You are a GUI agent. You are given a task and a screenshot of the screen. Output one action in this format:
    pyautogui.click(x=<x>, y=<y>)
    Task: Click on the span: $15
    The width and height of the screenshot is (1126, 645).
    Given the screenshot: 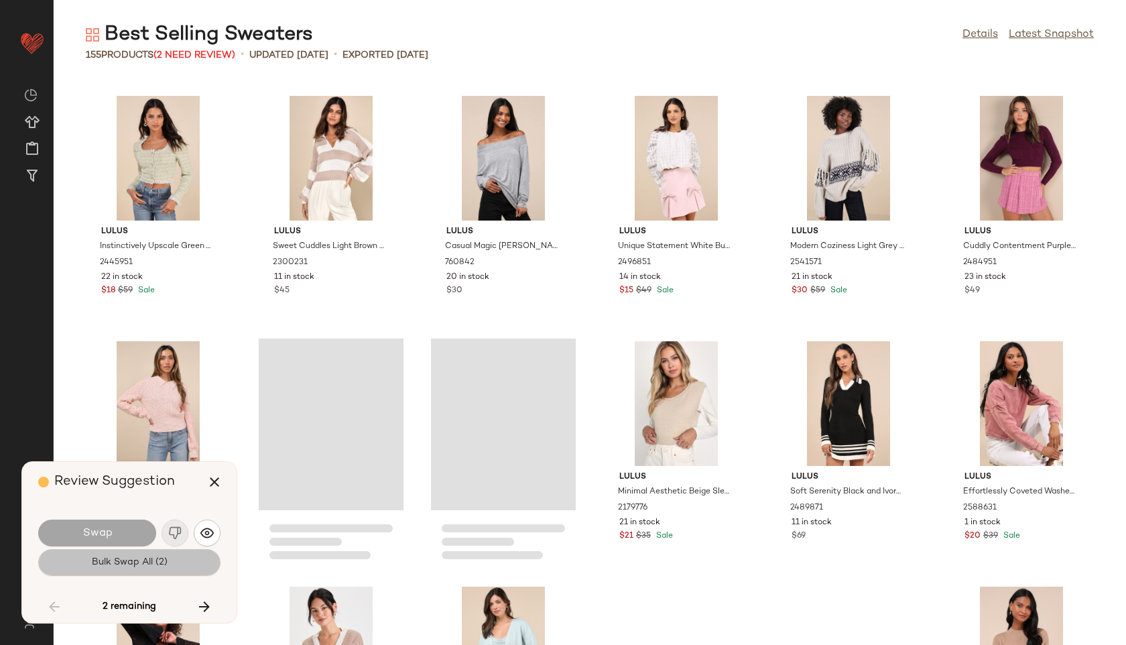 What is the action you would take?
    pyautogui.click(x=626, y=291)
    